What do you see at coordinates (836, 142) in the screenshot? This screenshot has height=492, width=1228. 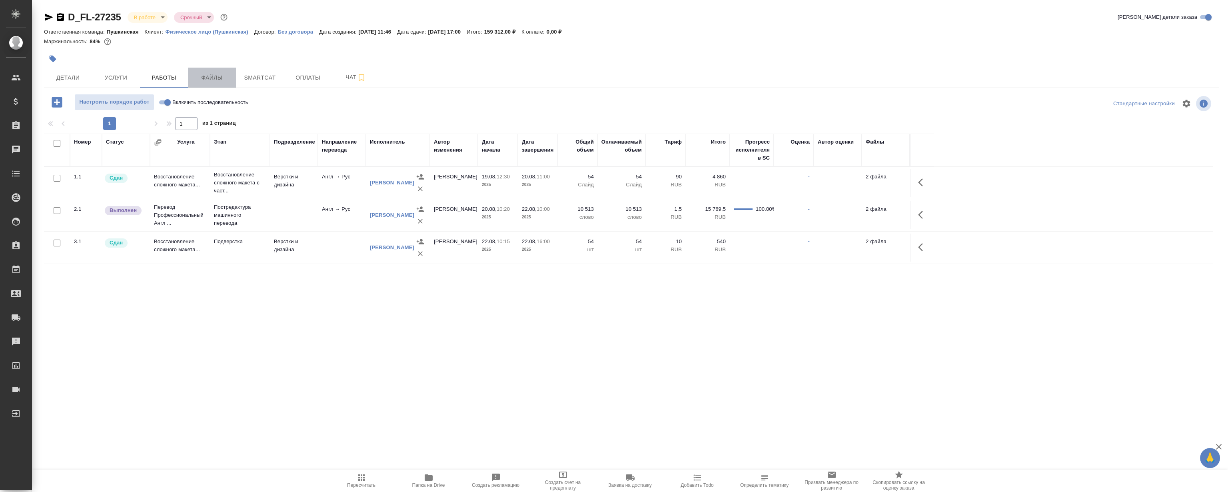 I see `div: Автор оценки` at bounding box center [836, 142].